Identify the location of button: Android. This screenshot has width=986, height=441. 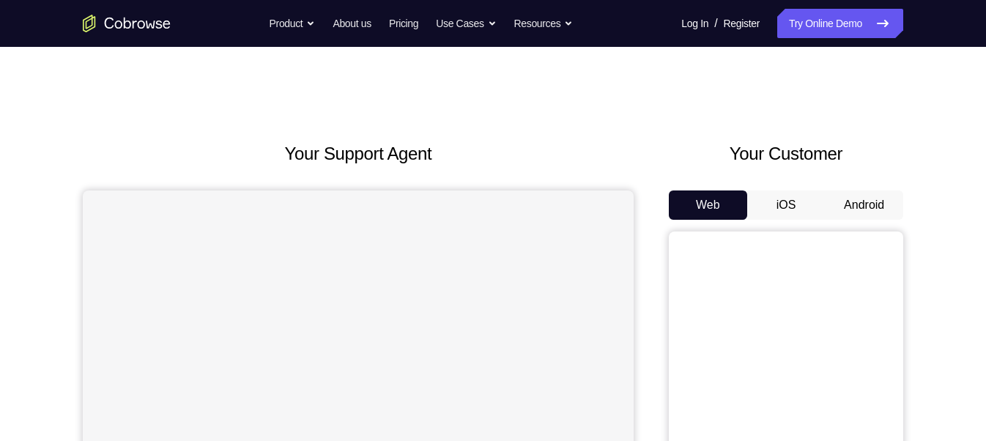
(864, 205).